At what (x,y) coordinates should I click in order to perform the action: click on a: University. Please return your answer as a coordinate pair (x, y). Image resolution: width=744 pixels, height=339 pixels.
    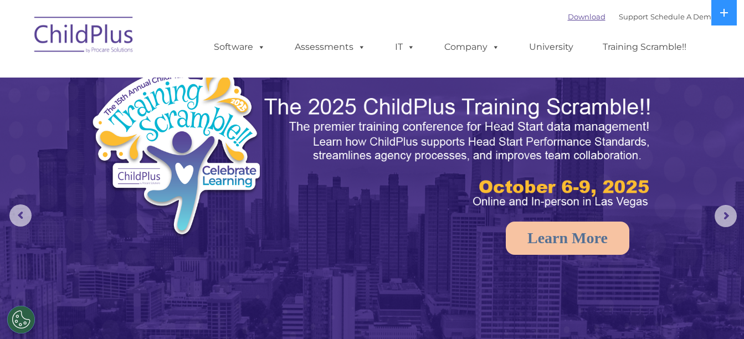
    Looking at the image, I should click on (551, 47).